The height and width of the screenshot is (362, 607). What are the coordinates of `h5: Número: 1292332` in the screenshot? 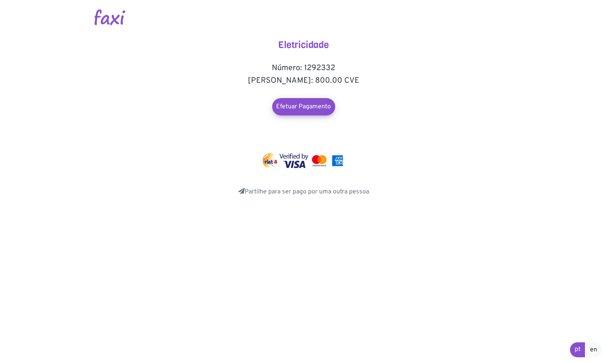 It's located at (304, 68).